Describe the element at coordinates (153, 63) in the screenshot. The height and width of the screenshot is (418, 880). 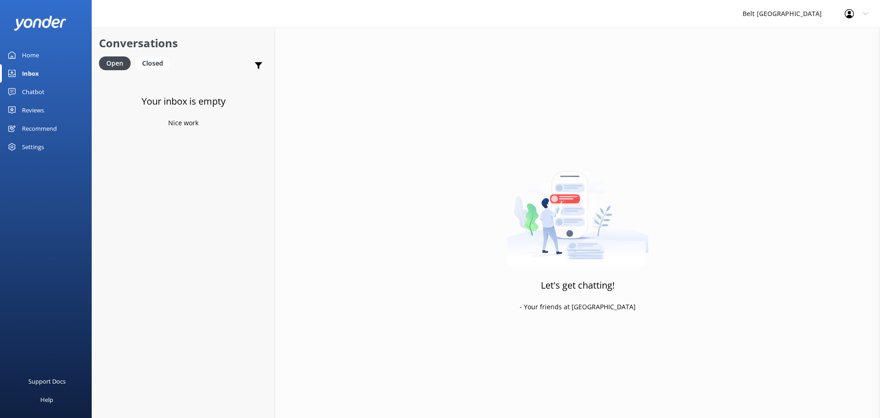
I see `div: Closed` at that location.